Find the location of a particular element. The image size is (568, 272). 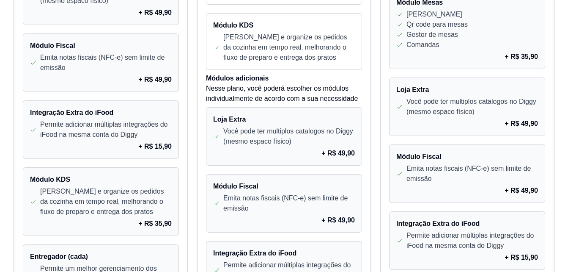

p: Nesse plano, você poderá escolher os módulos individualmente de acordo com a sua necessidade is located at coordinates (284, 94).